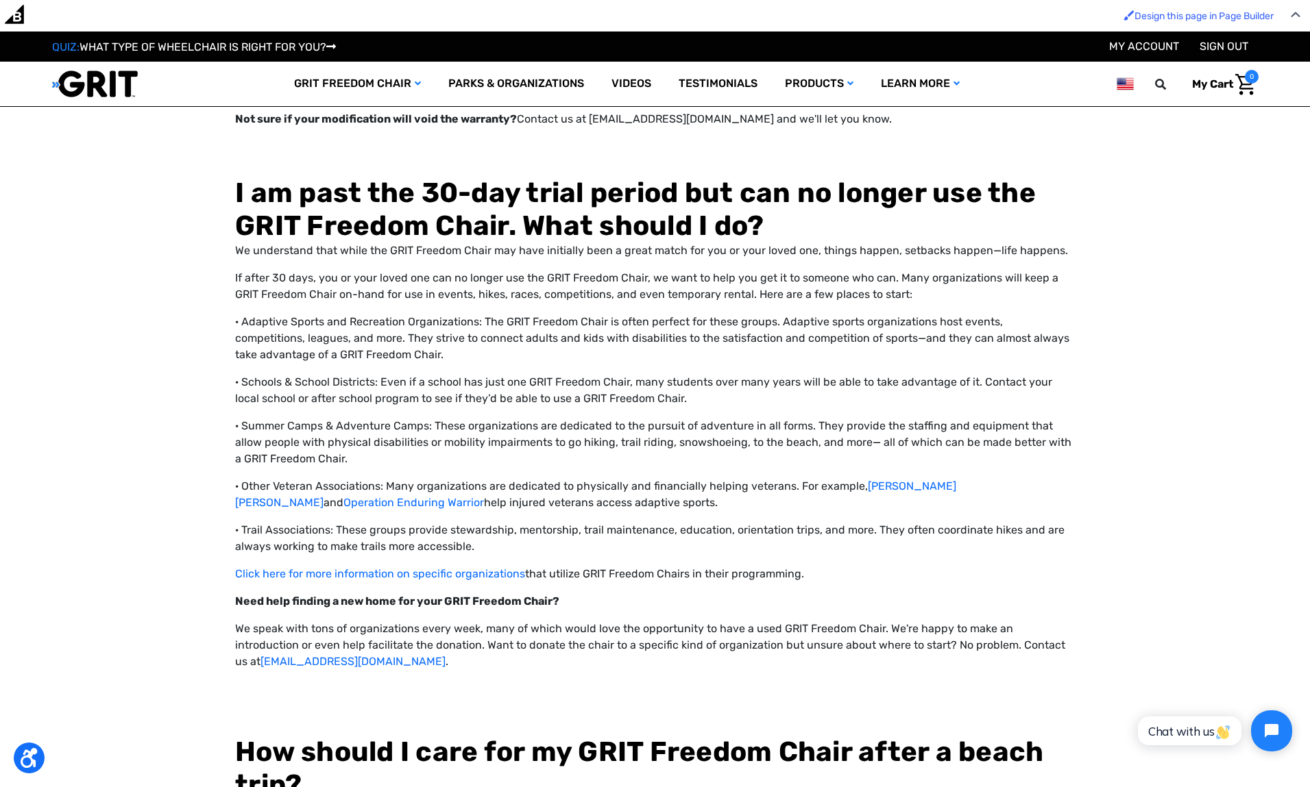 The width and height of the screenshot is (1310, 787). Describe the element at coordinates (1144, 46) in the screenshot. I see `a: Account` at that location.